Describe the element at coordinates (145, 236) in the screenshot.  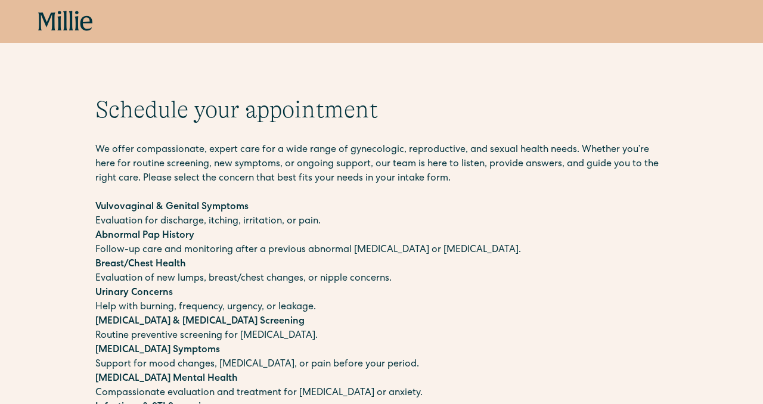
I see `strong: Abnormal Pap History` at that location.